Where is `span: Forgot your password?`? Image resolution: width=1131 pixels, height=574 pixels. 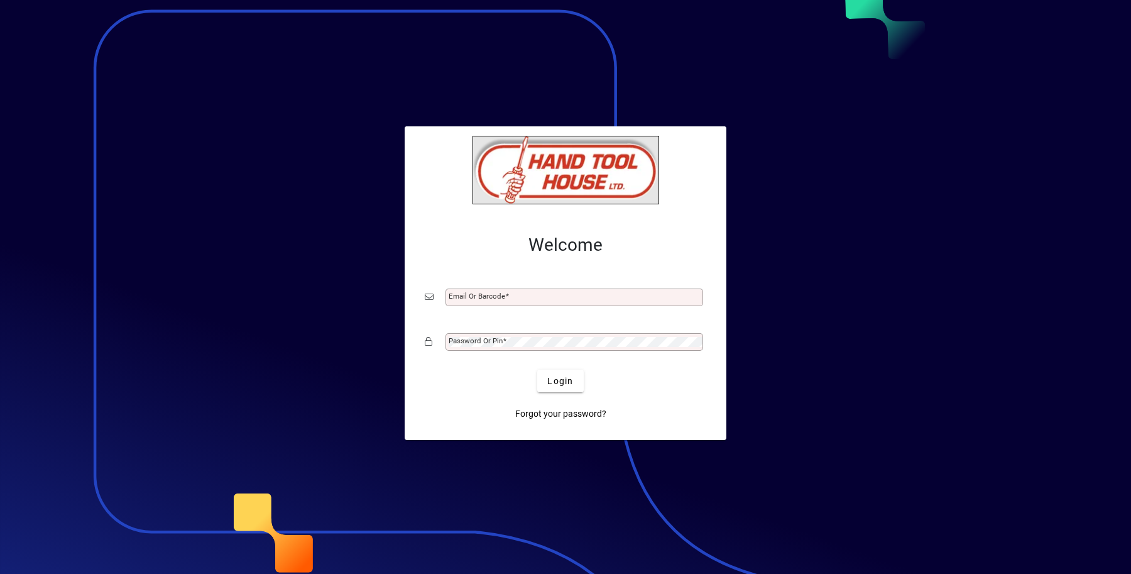
span: Forgot your password? is located at coordinates (560, 413).